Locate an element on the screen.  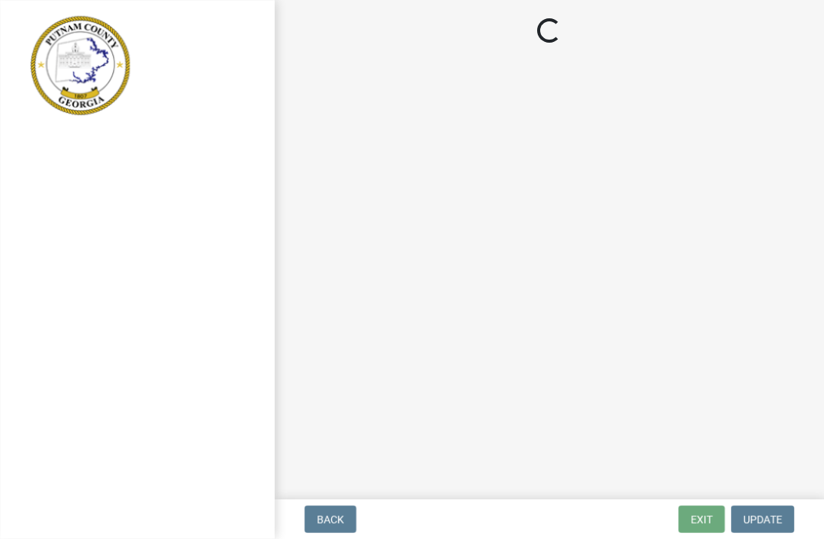
button: Exit is located at coordinates (701, 520).